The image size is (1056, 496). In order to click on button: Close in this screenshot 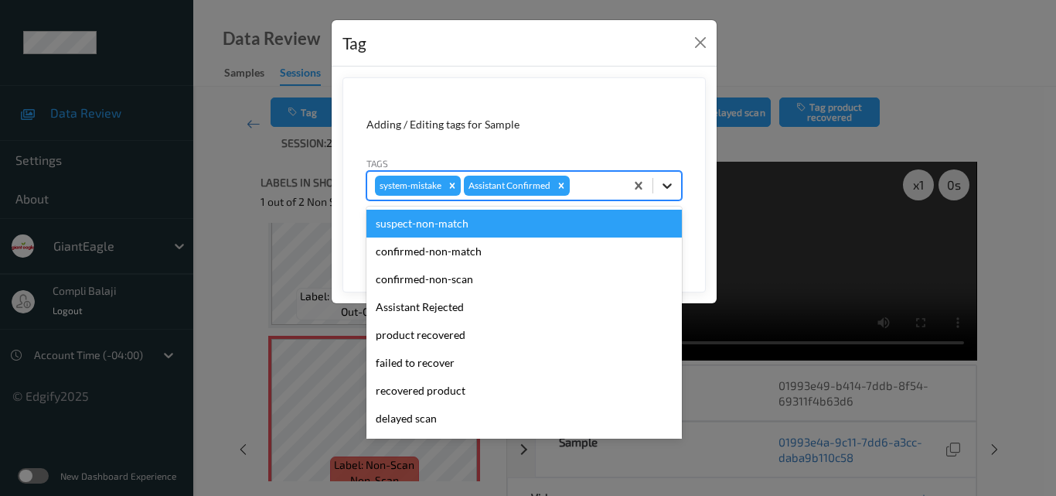, I will do `click(700, 43)`.